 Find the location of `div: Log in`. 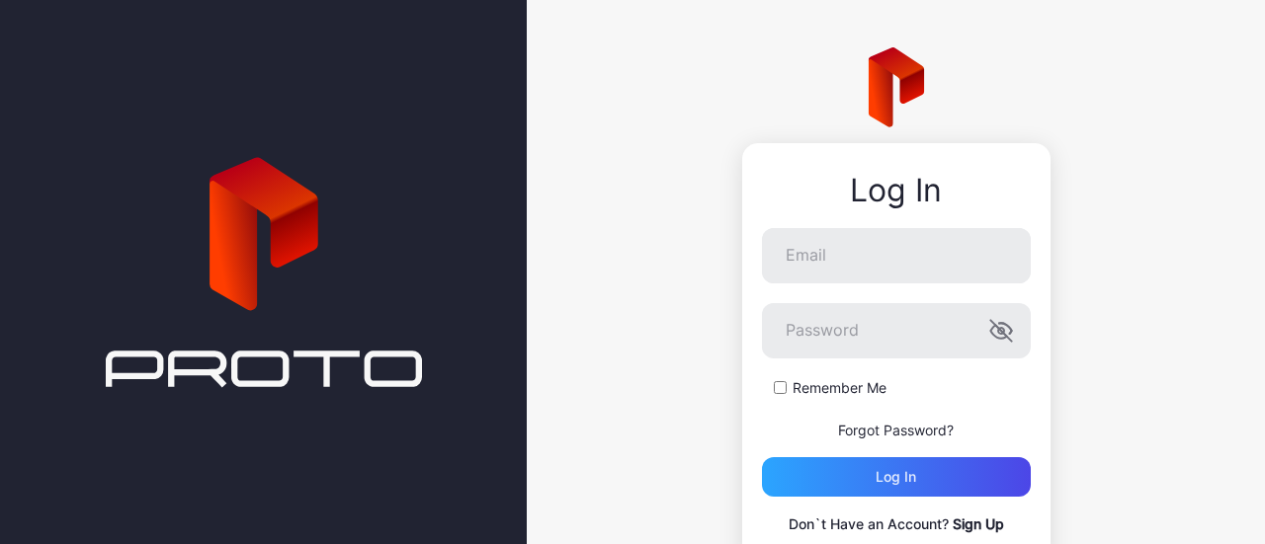

div: Log in is located at coordinates (895, 477).